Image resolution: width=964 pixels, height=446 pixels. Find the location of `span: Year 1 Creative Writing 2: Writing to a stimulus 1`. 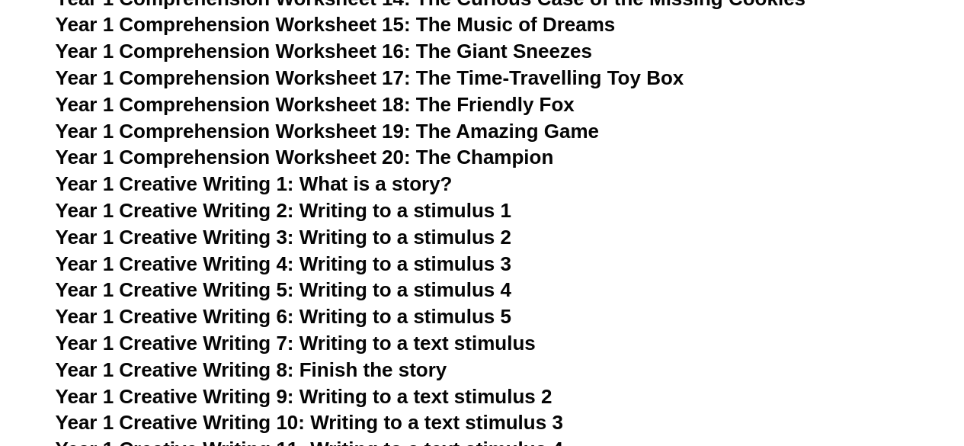

span: Year 1 Creative Writing 2: Writing to a stimulus 1 is located at coordinates (284, 210).